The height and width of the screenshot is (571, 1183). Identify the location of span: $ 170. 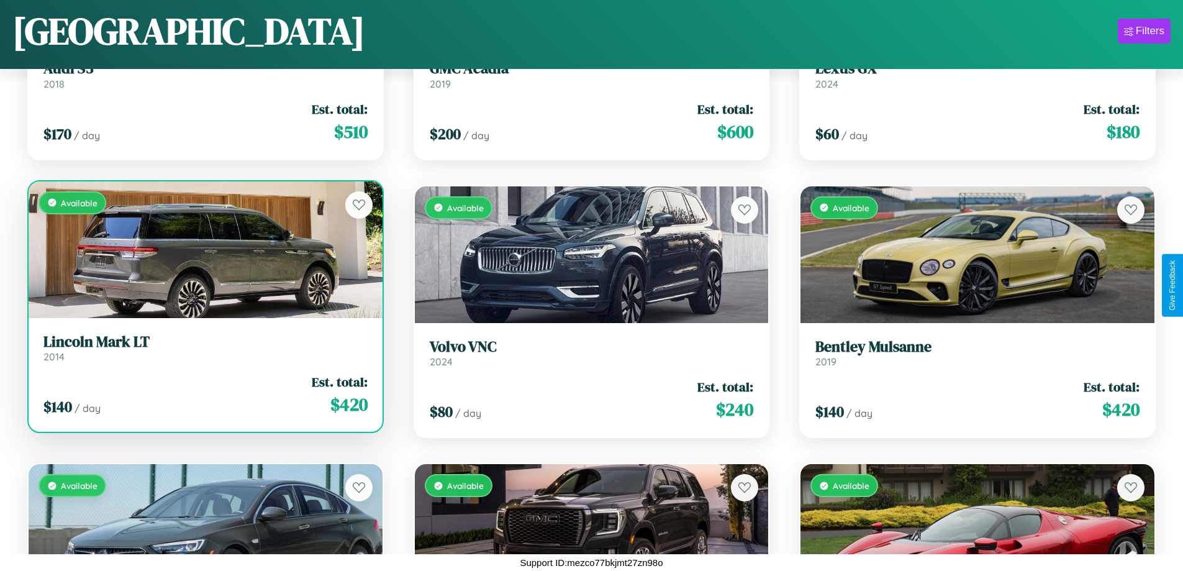
(57, 134).